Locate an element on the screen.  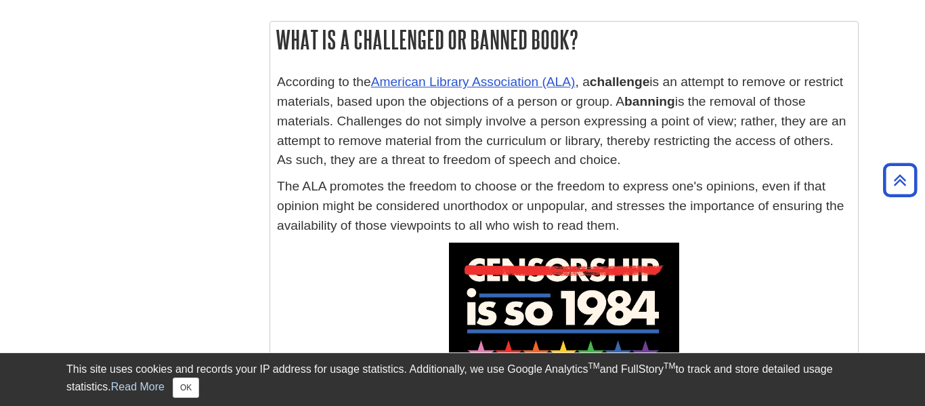
a: Read More is located at coordinates (137, 386).